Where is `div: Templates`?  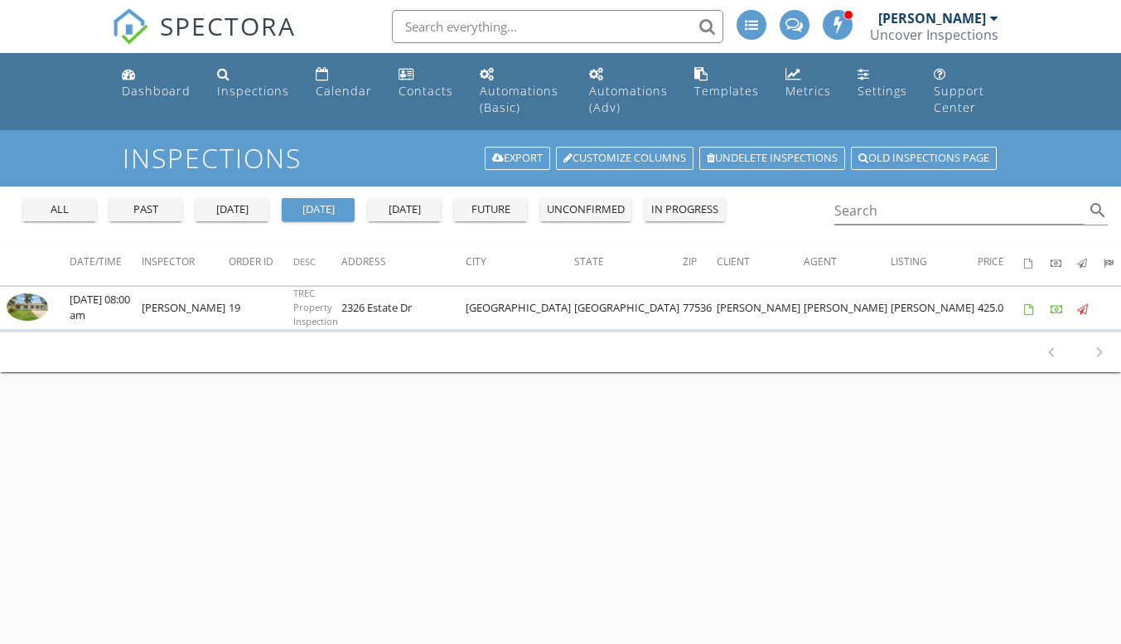 div: Templates is located at coordinates (727, 90).